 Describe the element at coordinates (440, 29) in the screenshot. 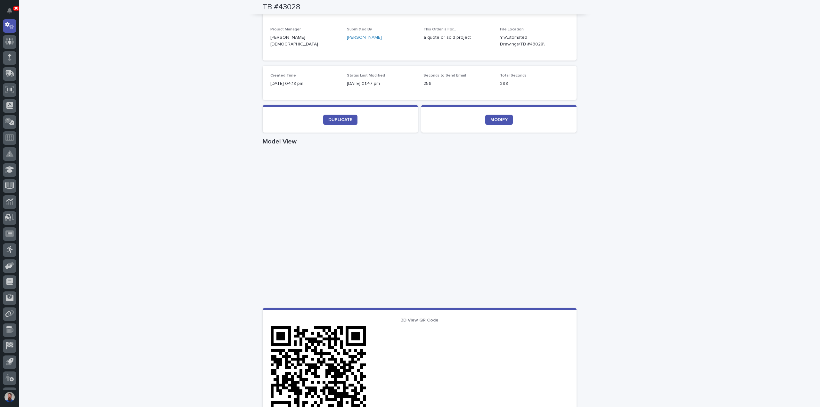

I see `span: This Order is For...` at that location.